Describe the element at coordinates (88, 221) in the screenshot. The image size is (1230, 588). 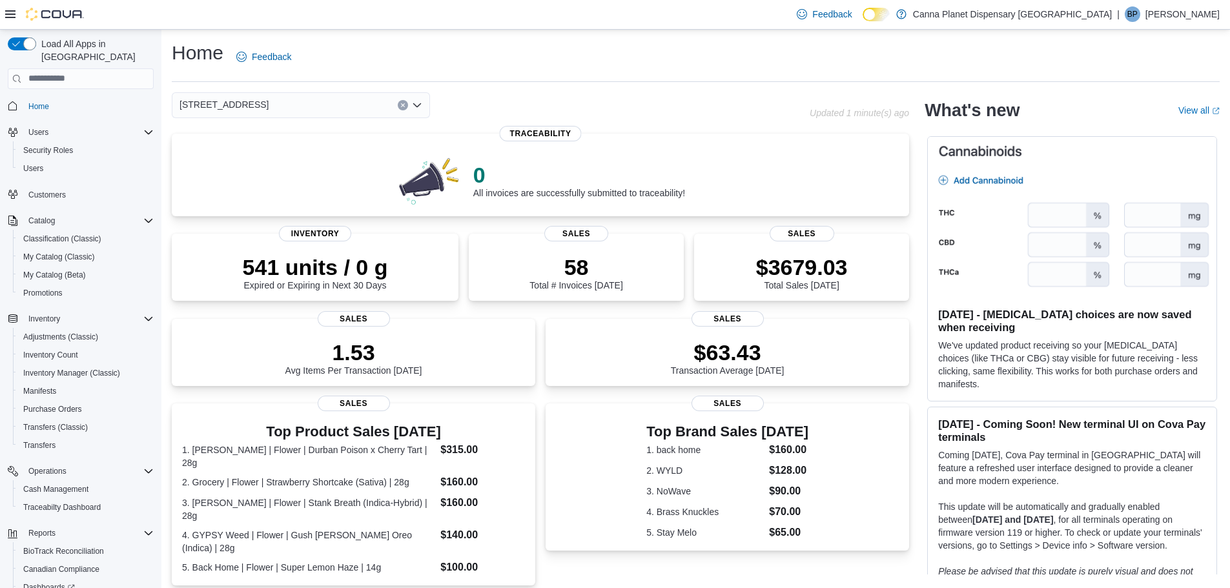
I see `span: Catalog` at that location.